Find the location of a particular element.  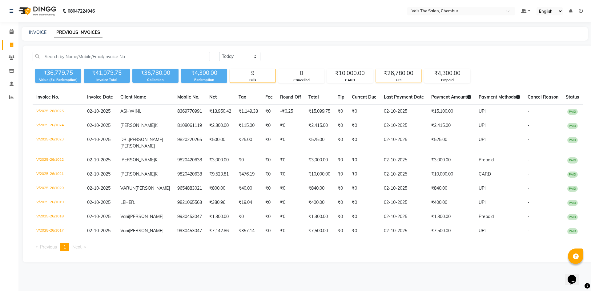

td: ₹1,300.00 is located at coordinates (220, 217).